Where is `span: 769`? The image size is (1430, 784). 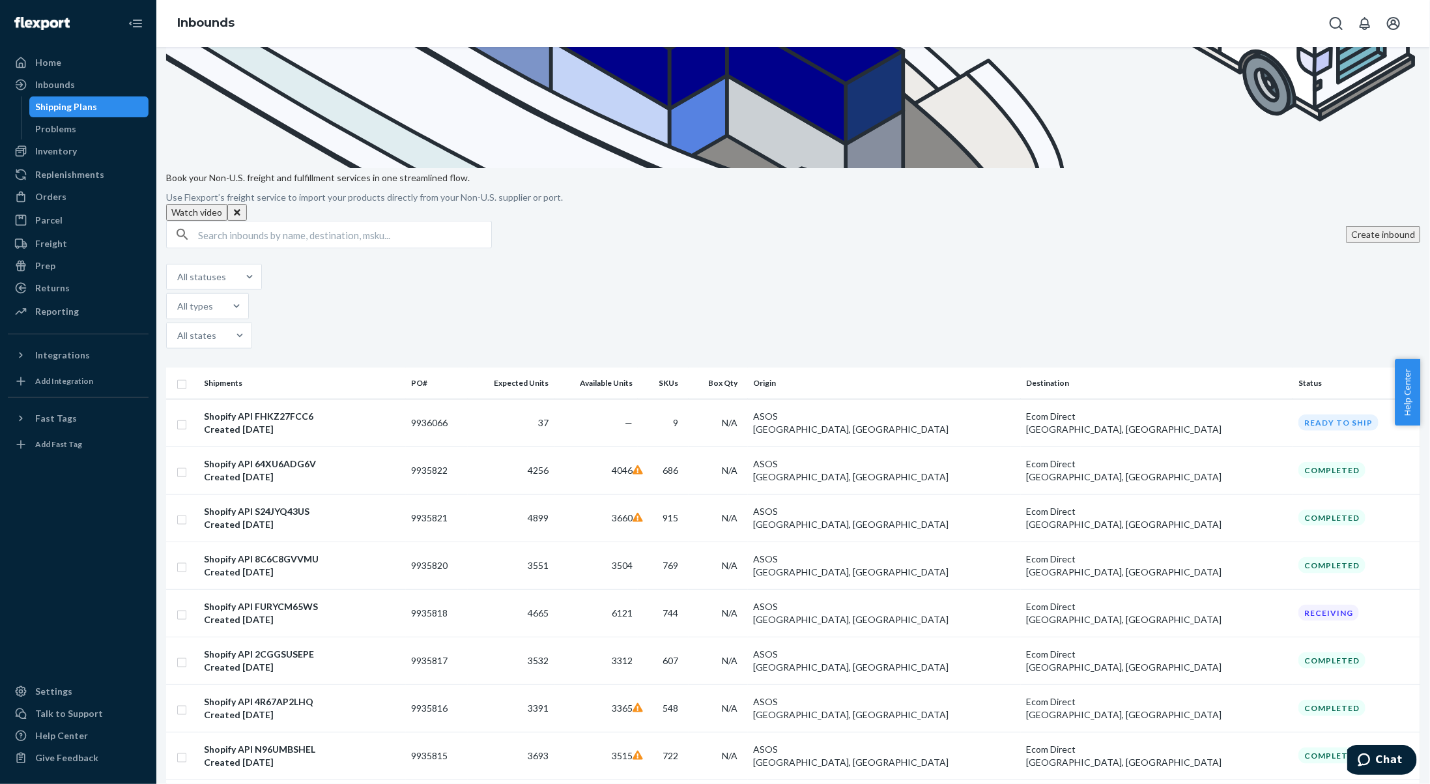
span: 769 is located at coordinates (671, 565).